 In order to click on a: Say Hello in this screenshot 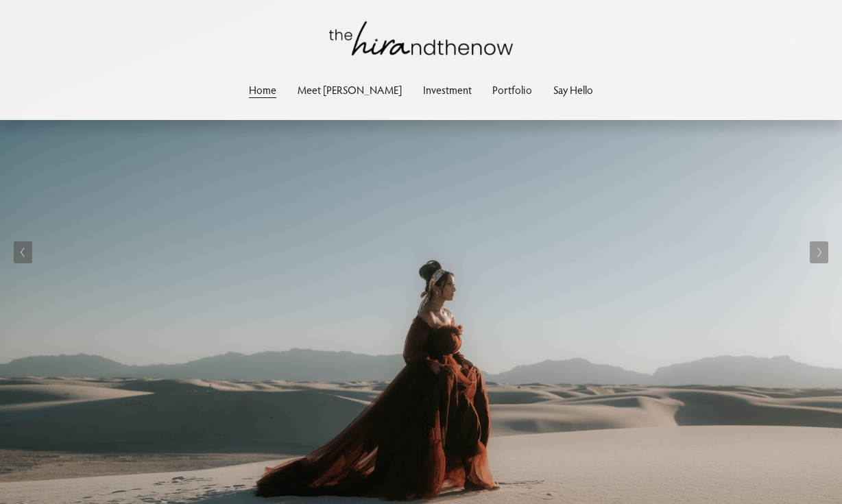, I will do `click(574, 90)`.